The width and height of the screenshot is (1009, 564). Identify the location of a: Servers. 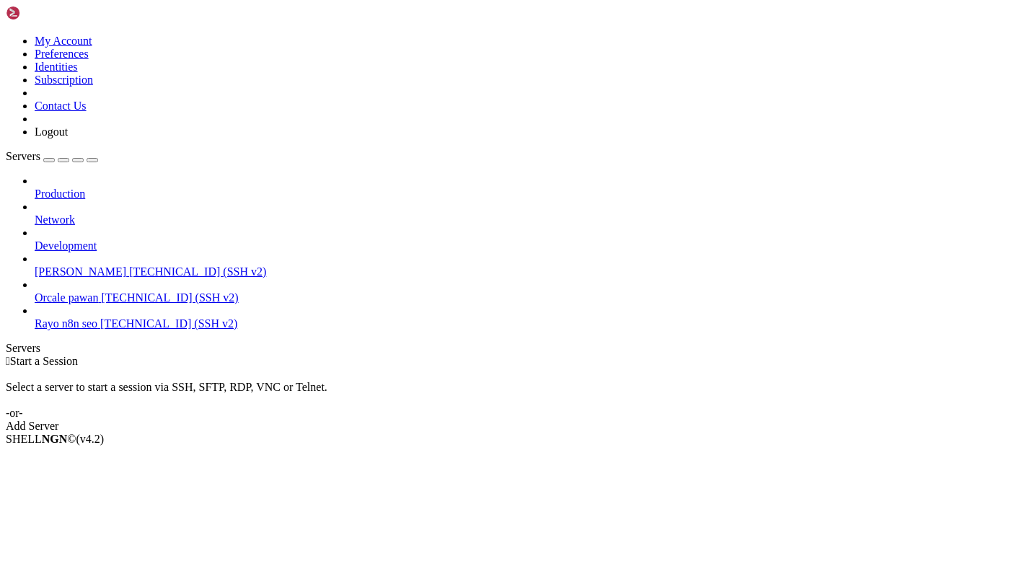
(52, 156).